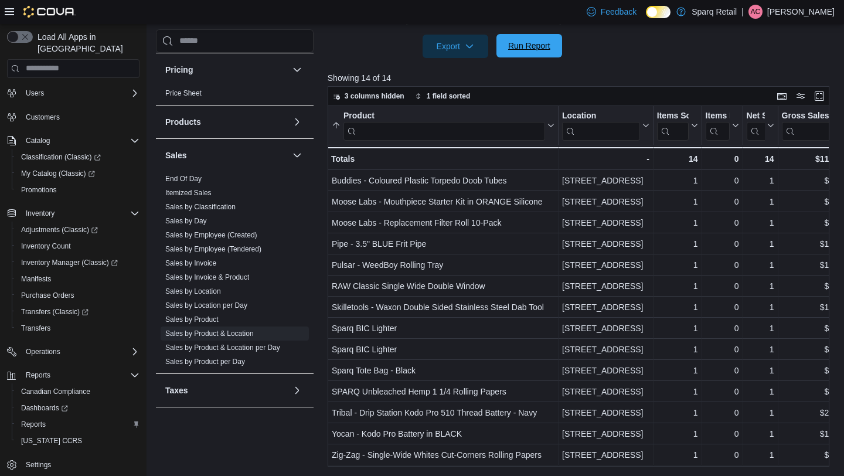  Describe the element at coordinates (183, 93) in the screenshot. I see `span: Price Sheet` at that location.